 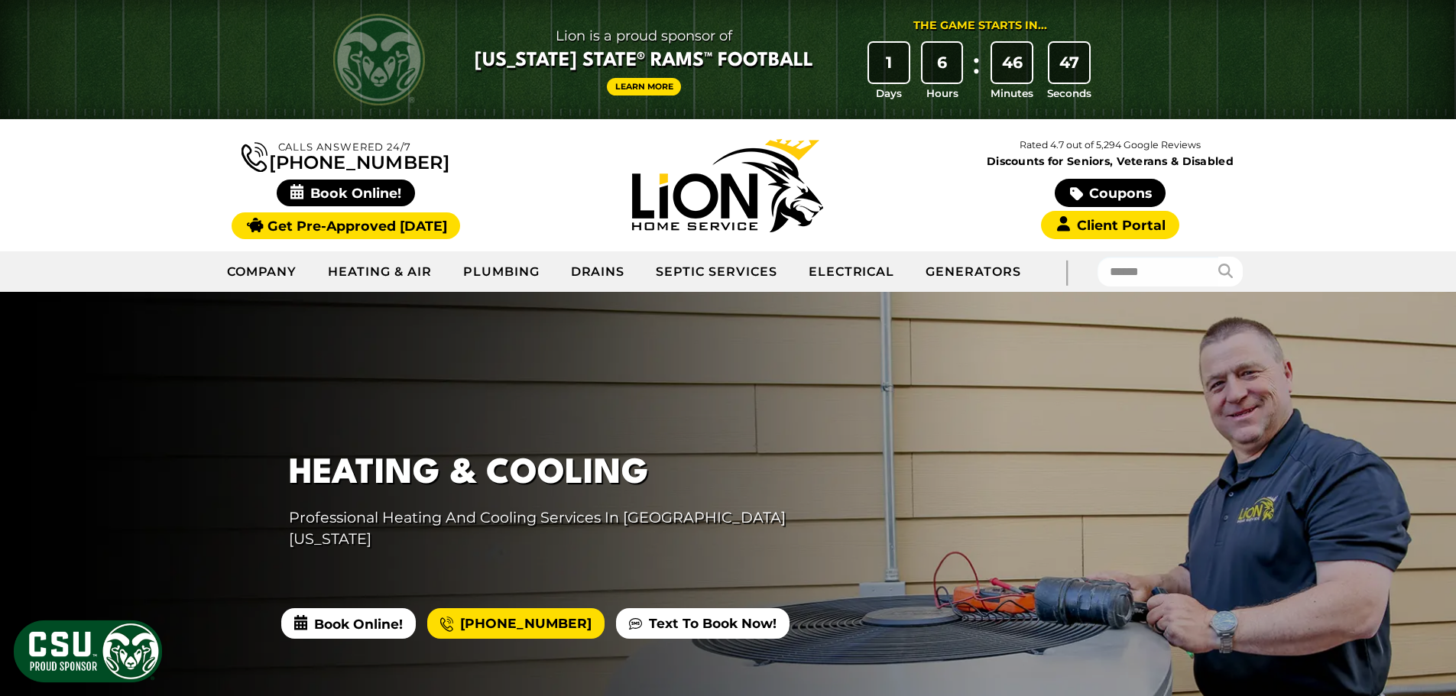 I want to click on a: Drains, so click(x=599, y=272).